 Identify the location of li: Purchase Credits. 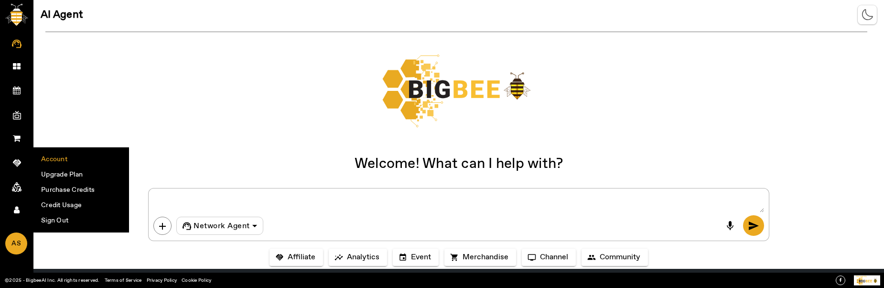
(81, 190).